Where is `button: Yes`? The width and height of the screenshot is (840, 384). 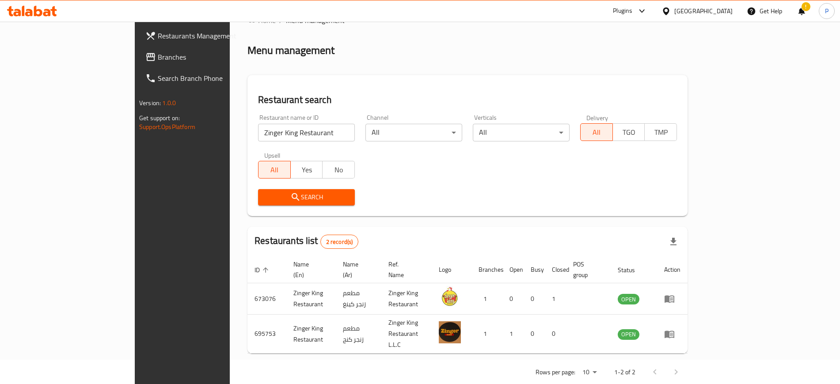
button: Yes is located at coordinates (307, 170).